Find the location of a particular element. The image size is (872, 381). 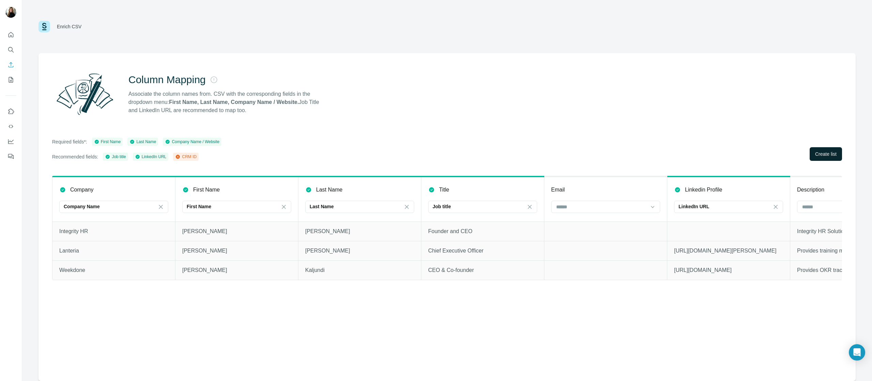

button: Quick start is located at coordinates (11, 35).